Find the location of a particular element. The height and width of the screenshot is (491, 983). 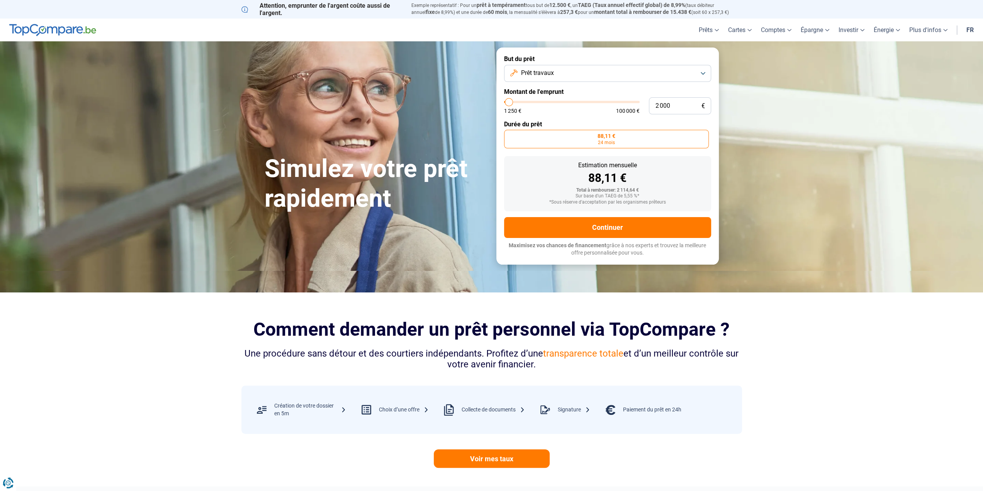

div: Création de votre dossier en 5m is located at coordinates (310, 409).